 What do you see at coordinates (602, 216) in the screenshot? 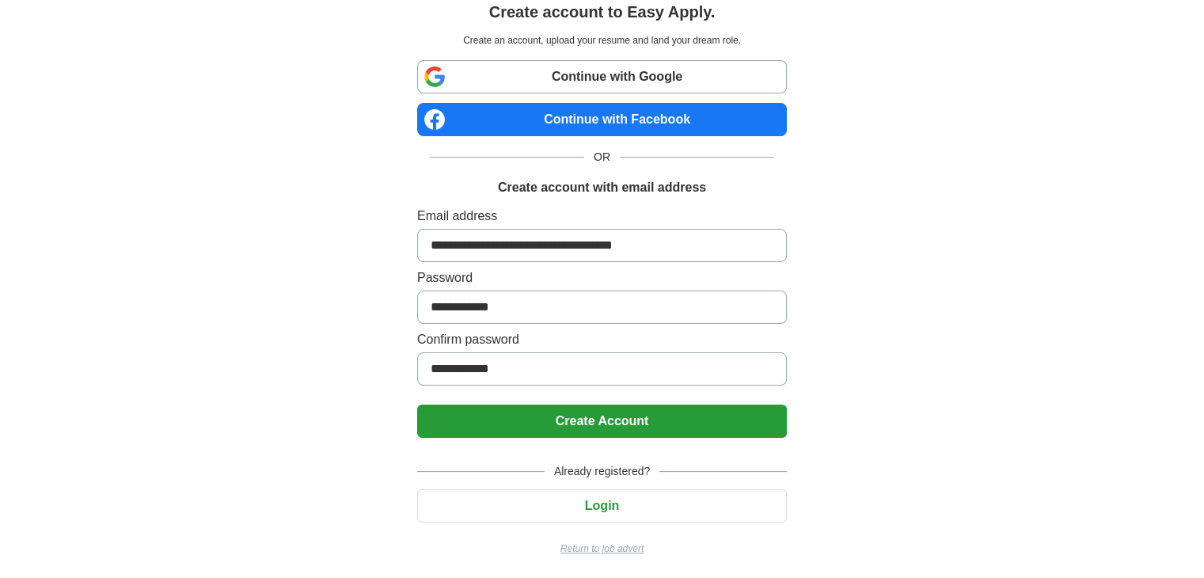
I see `label: Email address` at bounding box center [602, 216].